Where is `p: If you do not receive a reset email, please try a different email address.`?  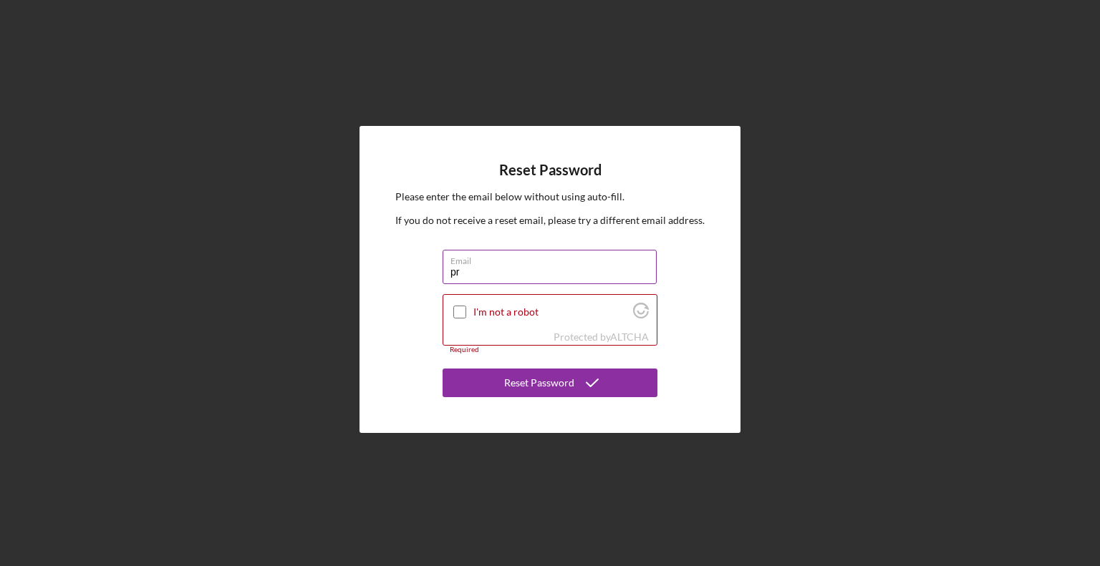 p: If you do not receive a reset email, please try a different email address. is located at coordinates (550, 220).